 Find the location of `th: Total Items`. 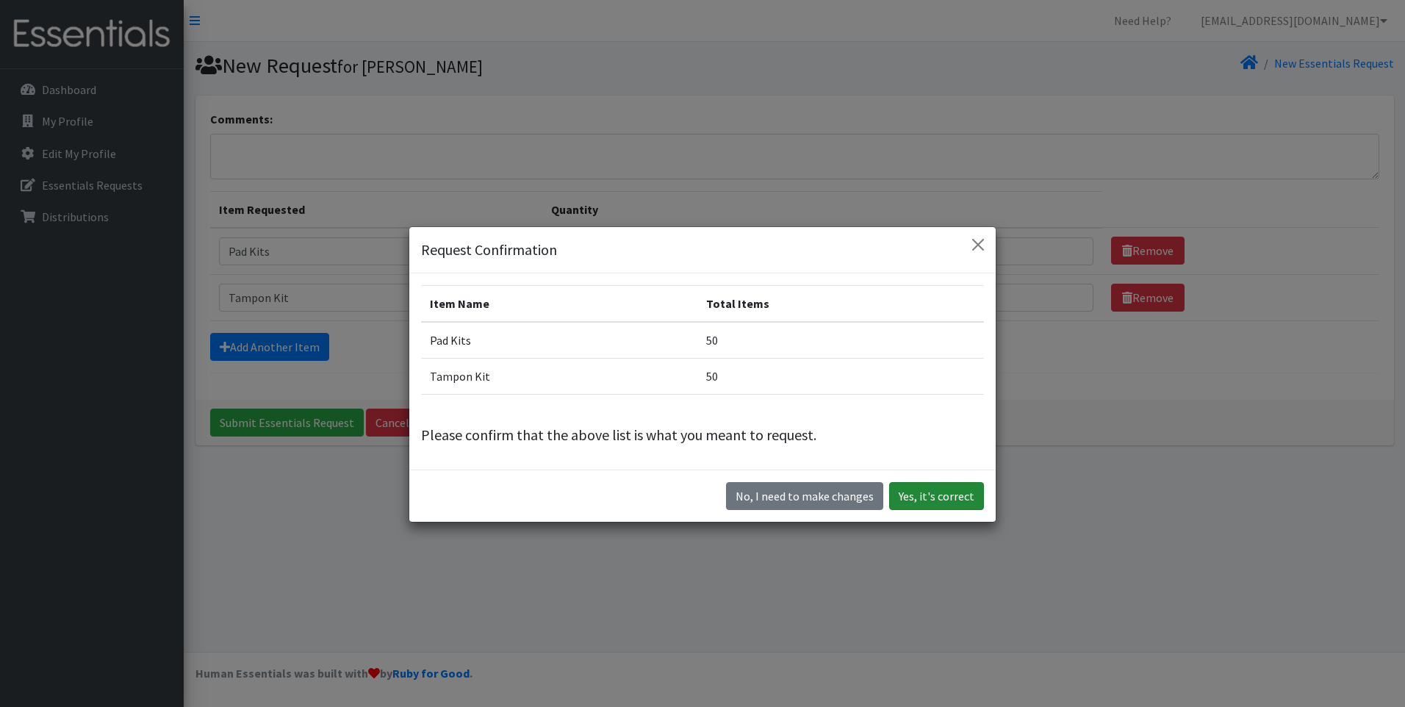

th: Total Items is located at coordinates (841, 303).